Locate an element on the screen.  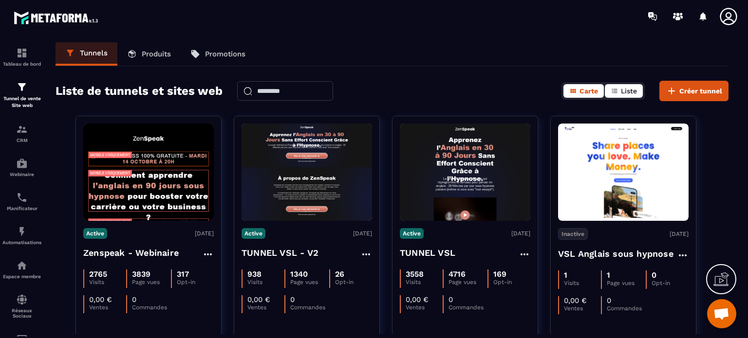
a: automationsautomationsWebinaire is located at coordinates (22, 167).